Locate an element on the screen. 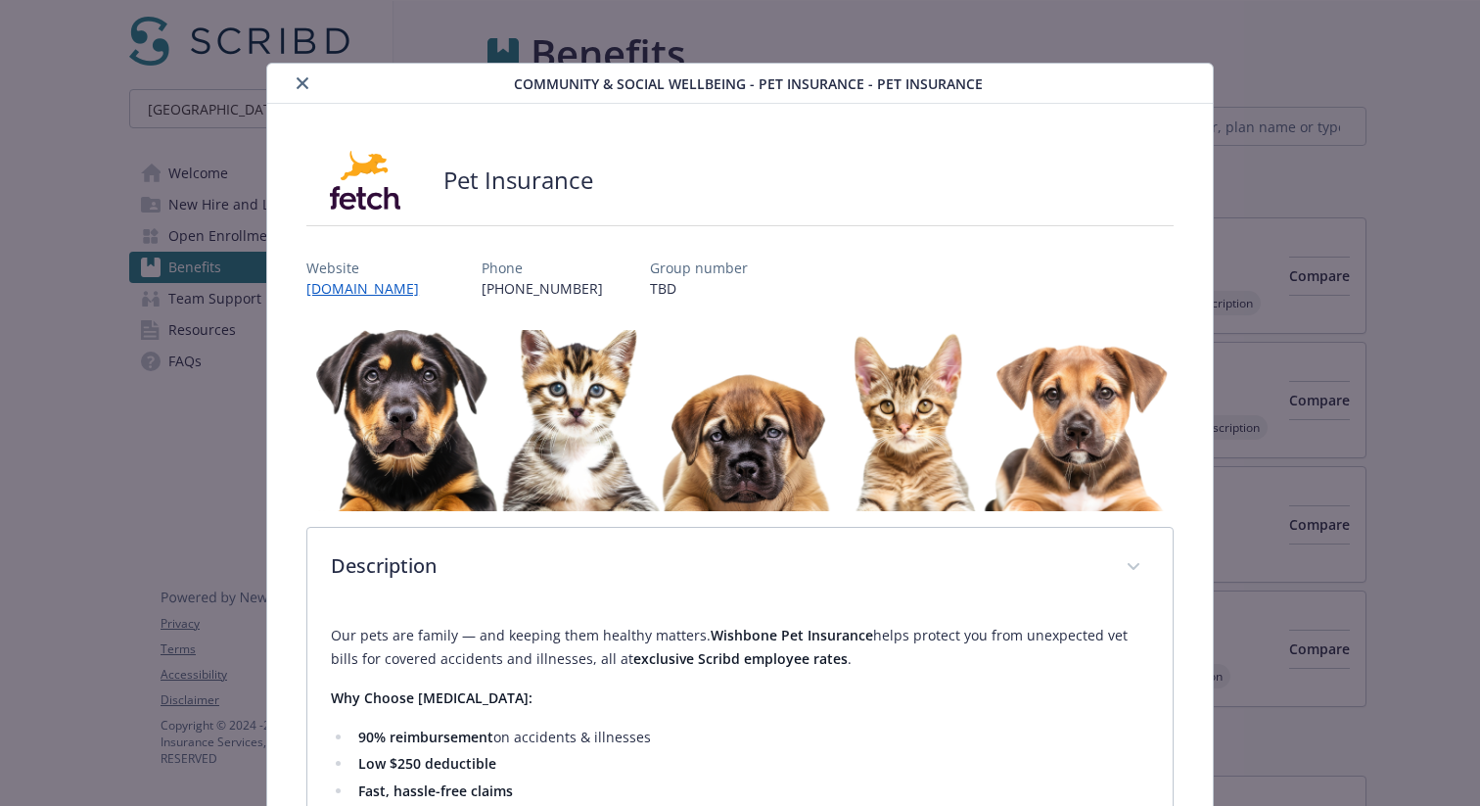  strong: 90% reimbursement is located at coordinates (426, 736).